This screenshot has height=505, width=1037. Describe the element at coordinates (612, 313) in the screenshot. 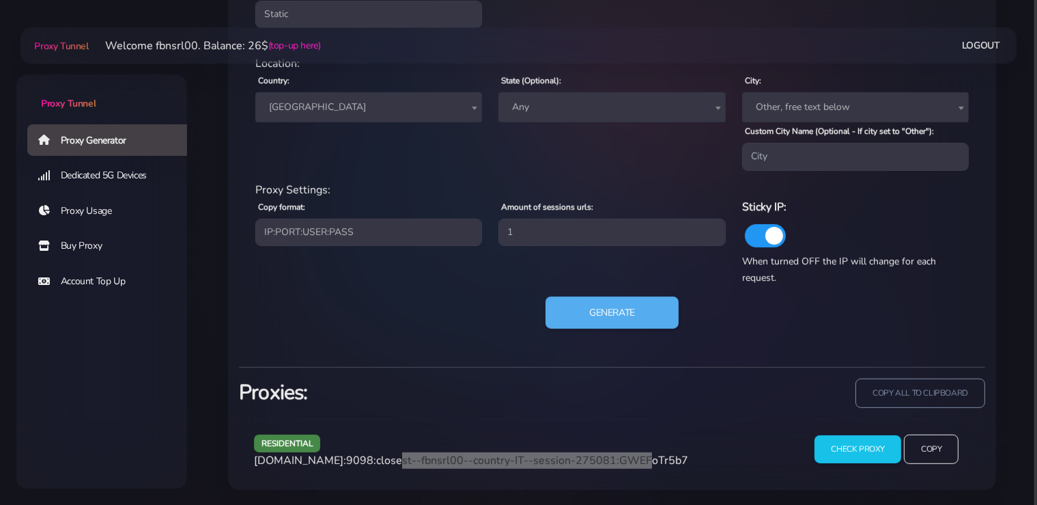

I see `button: Generate` at that location.